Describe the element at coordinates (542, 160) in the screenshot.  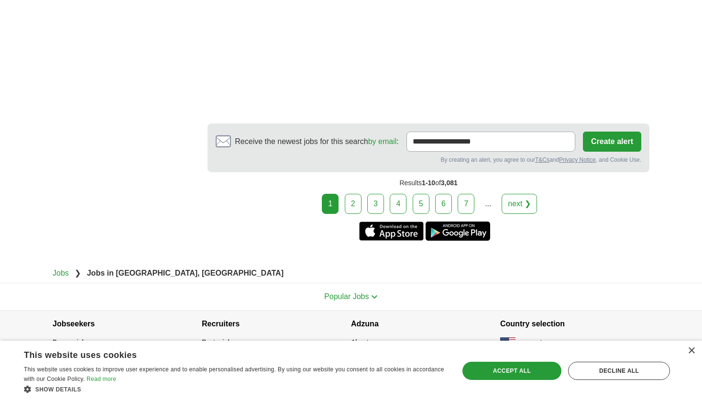
I see `a: T&Cs` at that location.